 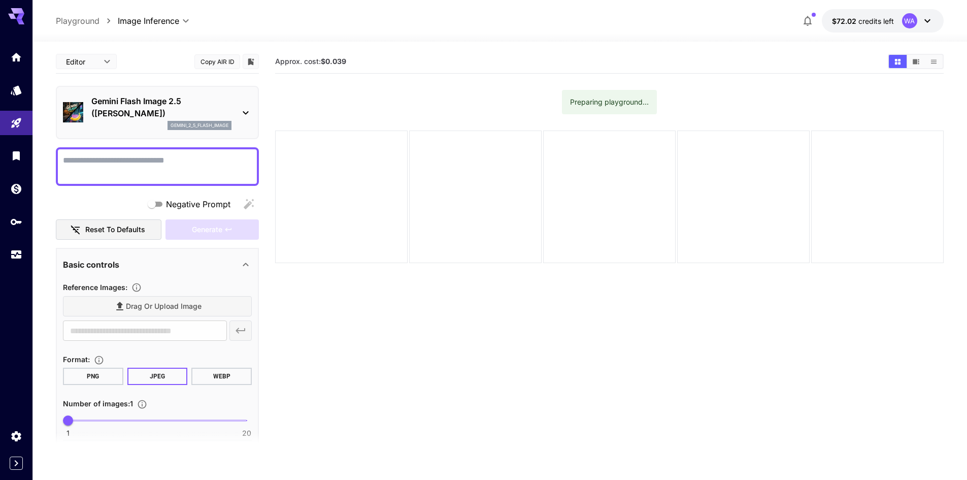 I want to click on div: Settings, so click(x=16, y=435).